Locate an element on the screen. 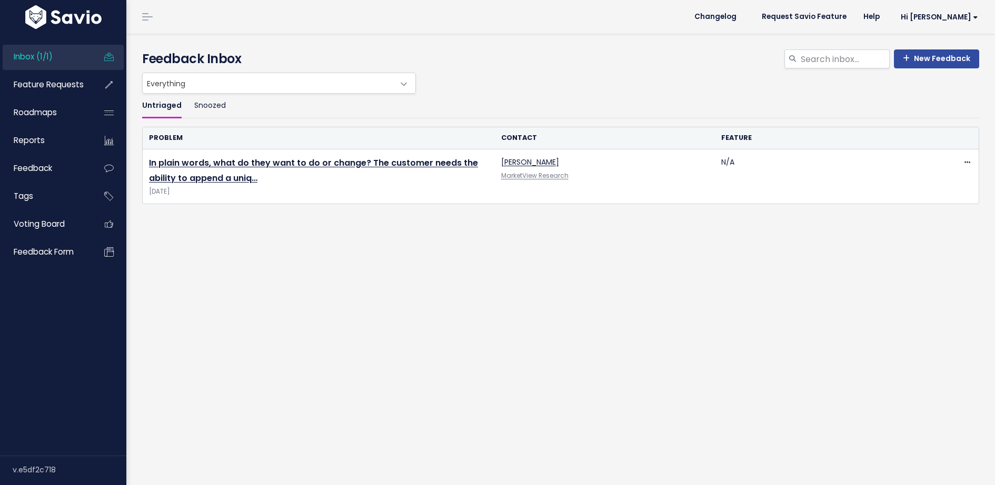  td: N/A is located at coordinates (825, 177).